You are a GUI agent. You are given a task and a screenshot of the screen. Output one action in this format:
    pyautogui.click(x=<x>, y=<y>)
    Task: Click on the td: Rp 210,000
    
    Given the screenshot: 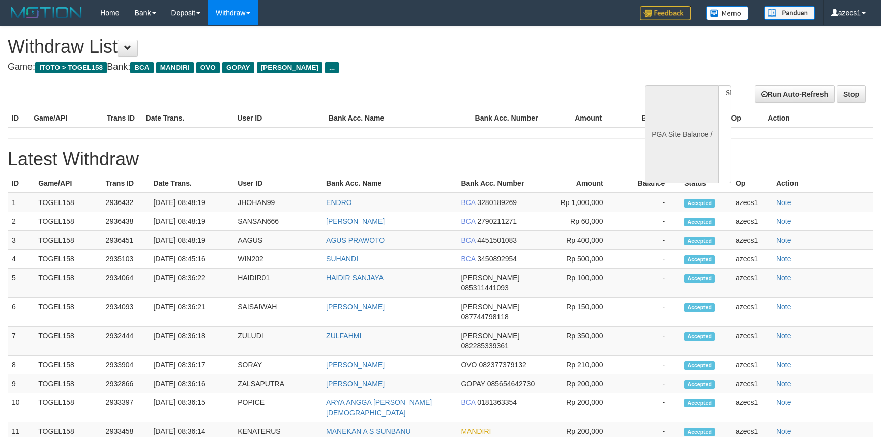 What is the action you would take?
    pyautogui.click(x=582, y=365)
    